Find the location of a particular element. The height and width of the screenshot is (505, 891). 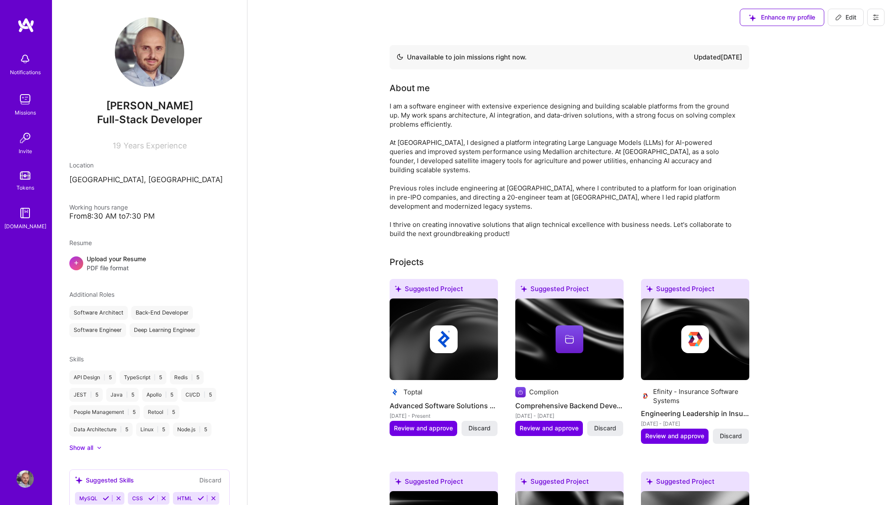

button: Discard is located at coordinates (210, 479).